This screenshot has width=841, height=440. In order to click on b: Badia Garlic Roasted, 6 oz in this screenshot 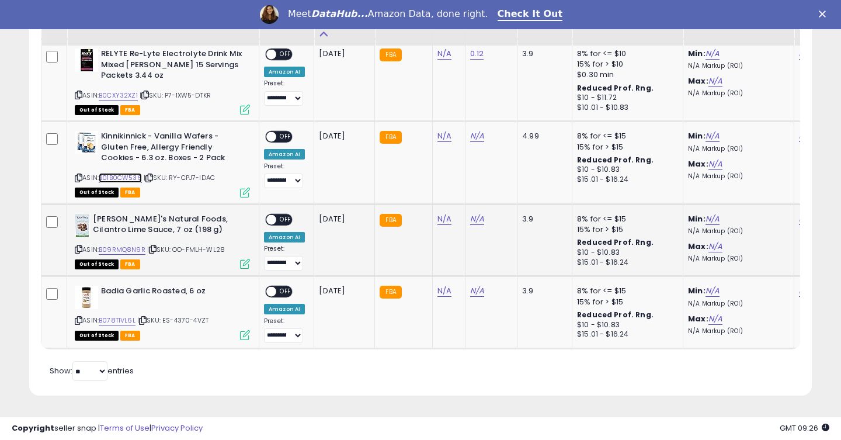, I will do `click(172, 293)`.